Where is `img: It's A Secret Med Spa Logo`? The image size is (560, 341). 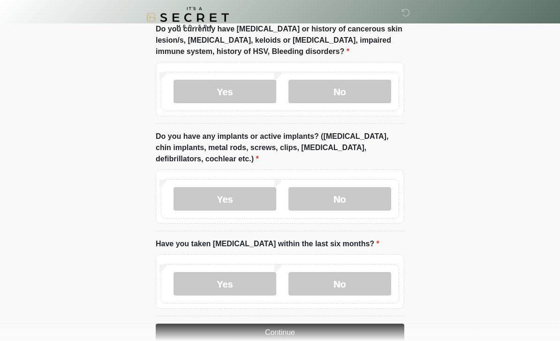
img: It's A Secret Med Spa Logo is located at coordinates (188, 17).